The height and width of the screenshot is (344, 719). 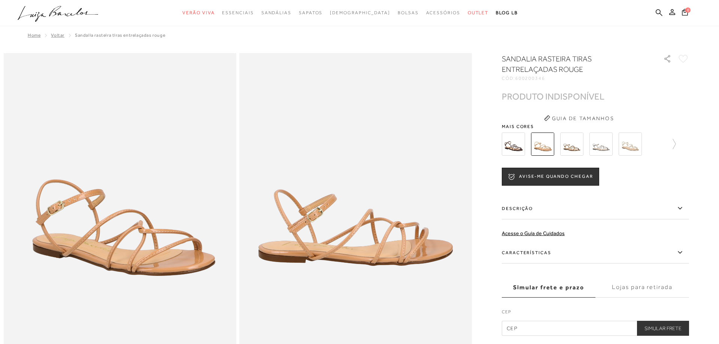 I want to click on a: BLOG LB, so click(x=507, y=13).